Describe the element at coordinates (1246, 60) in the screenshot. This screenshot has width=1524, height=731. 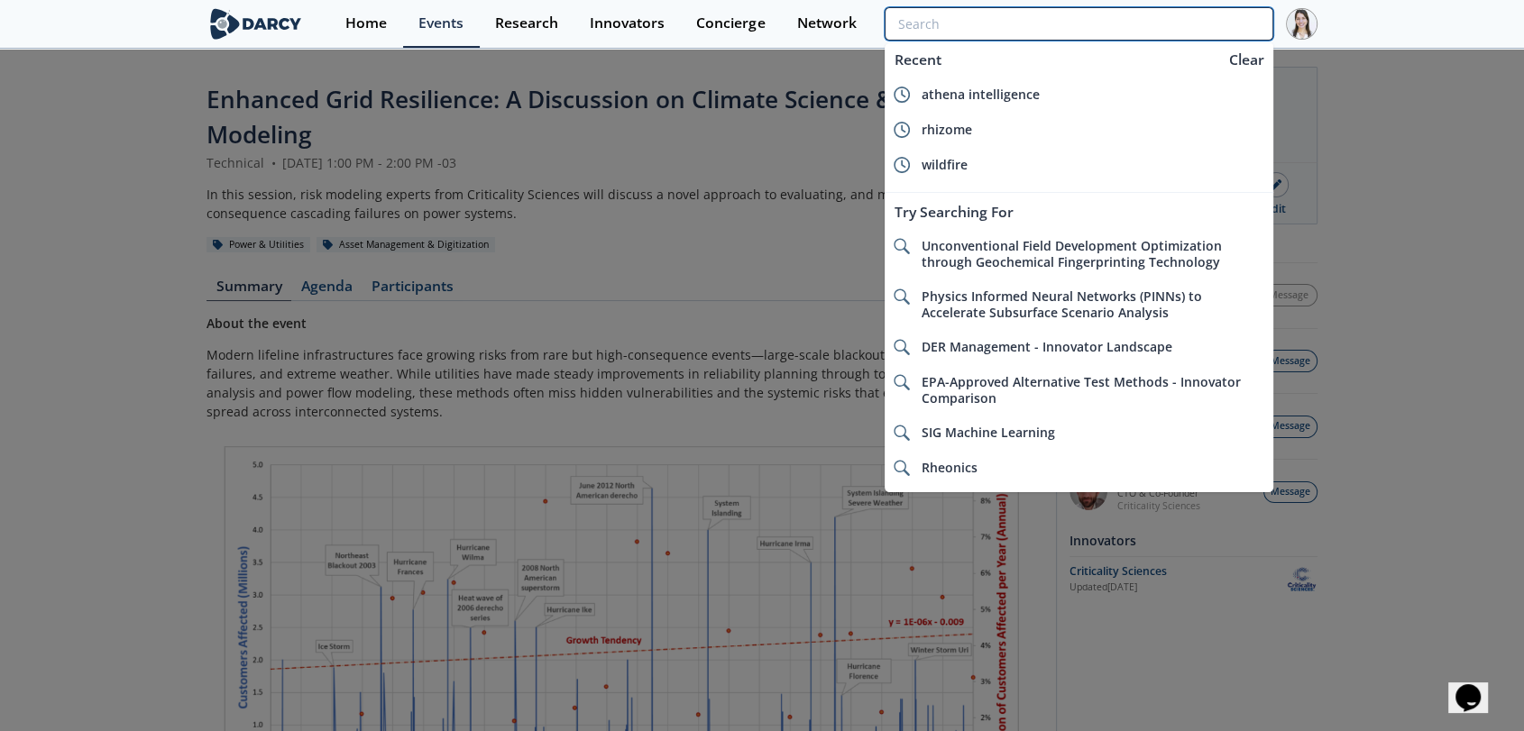
I see `div: Clear` at that location.